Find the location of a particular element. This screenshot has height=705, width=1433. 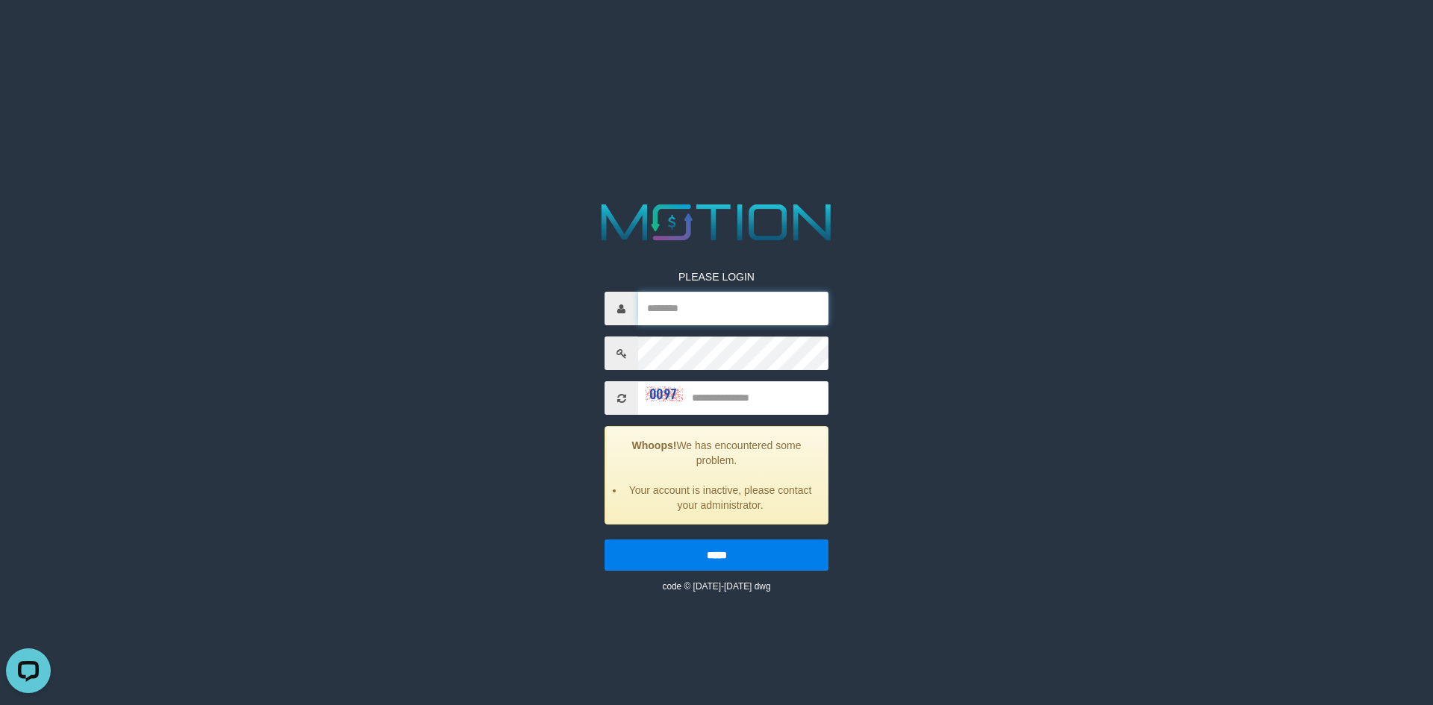

p: PLEASE LOGIN is located at coordinates (716, 277).